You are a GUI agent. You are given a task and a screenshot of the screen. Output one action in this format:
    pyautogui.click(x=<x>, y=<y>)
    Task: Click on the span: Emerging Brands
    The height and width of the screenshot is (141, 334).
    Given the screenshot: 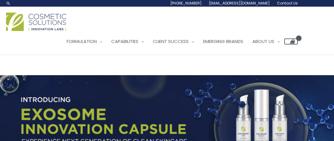 What is the action you would take?
    pyautogui.click(x=223, y=41)
    